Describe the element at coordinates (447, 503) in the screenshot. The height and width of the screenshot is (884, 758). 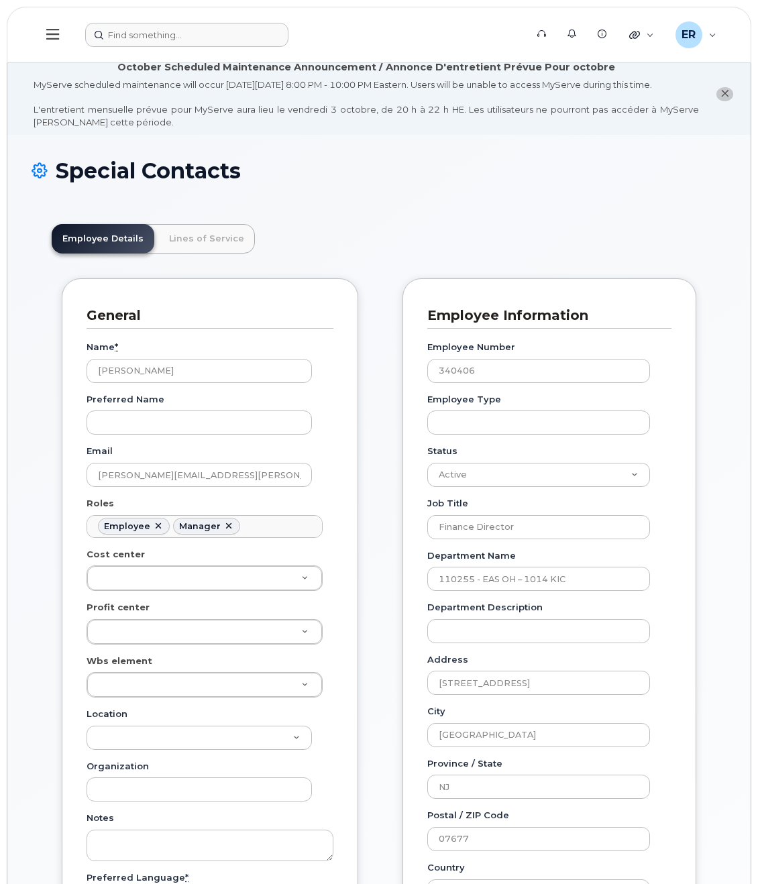
I see `label: Job Title` at that location.